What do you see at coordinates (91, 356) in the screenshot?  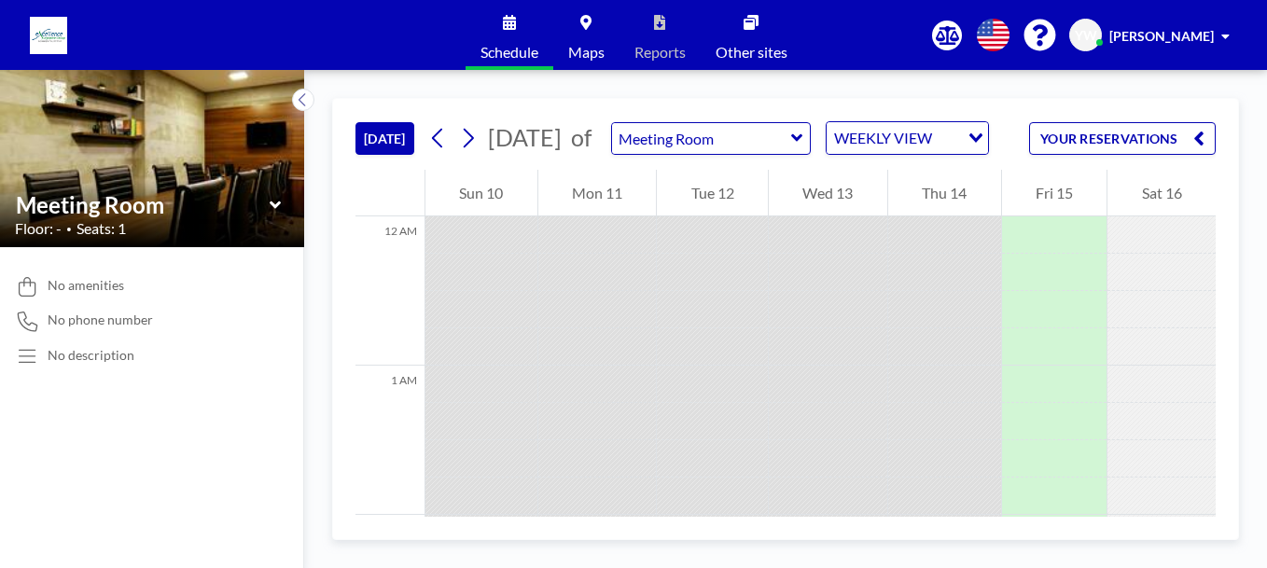 I see `div: No description` at bounding box center [91, 356].